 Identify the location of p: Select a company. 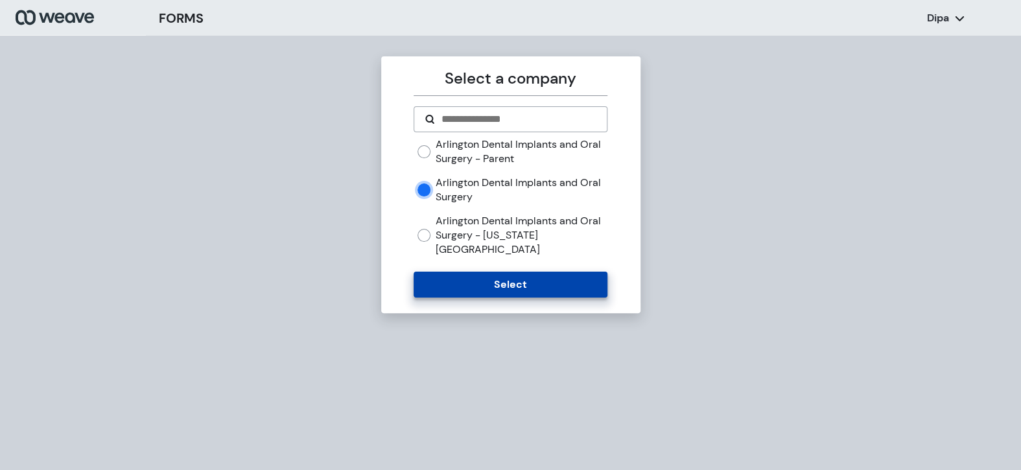
(510, 78).